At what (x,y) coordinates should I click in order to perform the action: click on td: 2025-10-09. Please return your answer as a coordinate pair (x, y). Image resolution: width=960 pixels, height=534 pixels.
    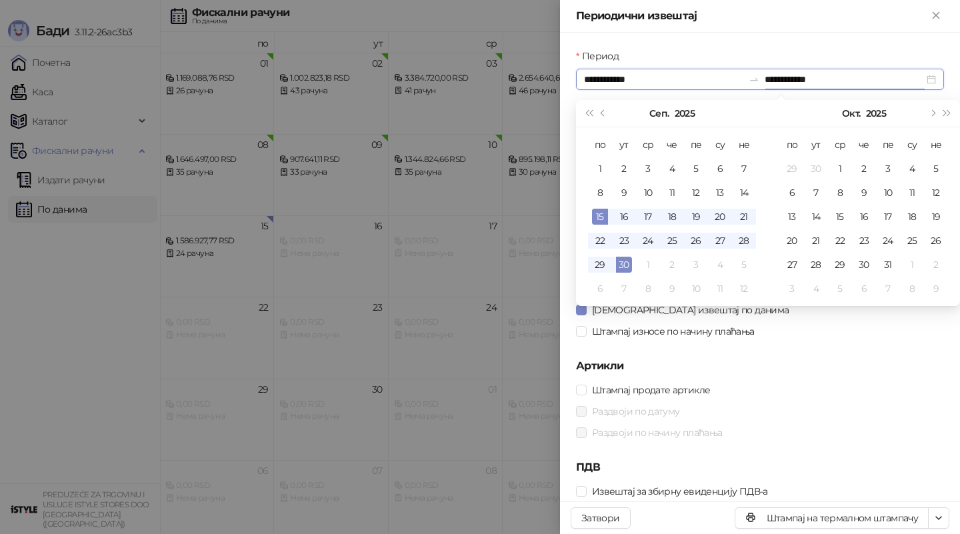
    Looking at the image, I should click on (672, 289).